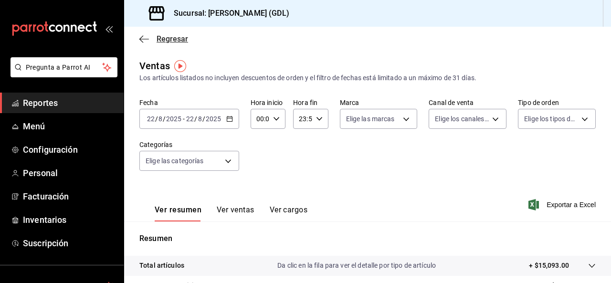  I want to click on button: Ver ventas, so click(235, 213).